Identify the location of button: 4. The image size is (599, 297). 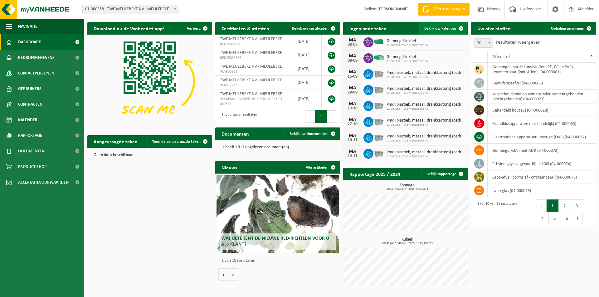
(543, 218).